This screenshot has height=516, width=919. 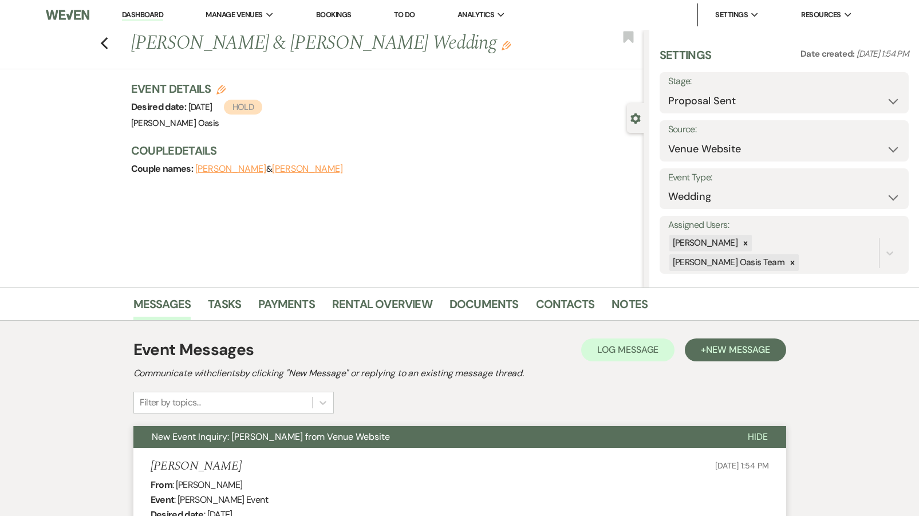 What do you see at coordinates (243, 107) in the screenshot?
I see `span: Hold` at bounding box center [243, 107].